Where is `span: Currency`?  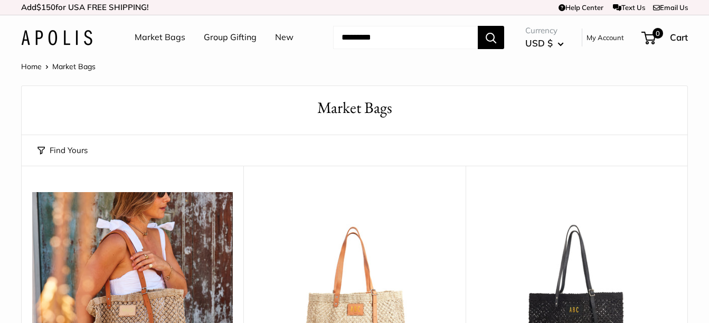 span: Currency is located at coordinates (545, 31).